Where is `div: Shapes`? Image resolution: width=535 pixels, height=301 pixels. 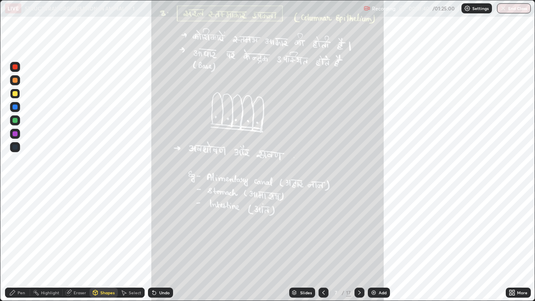
div: Shapes is located at coordinates (107, 293).